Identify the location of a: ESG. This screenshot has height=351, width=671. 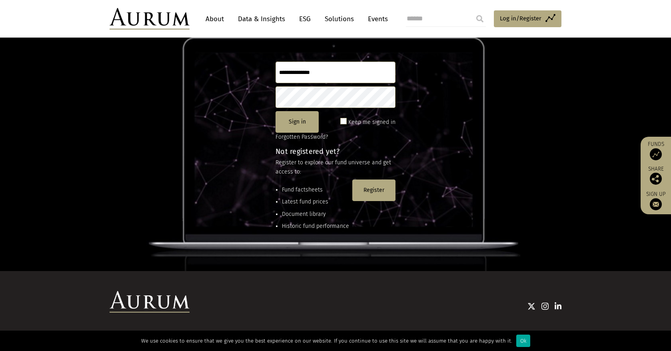
(305, 19).